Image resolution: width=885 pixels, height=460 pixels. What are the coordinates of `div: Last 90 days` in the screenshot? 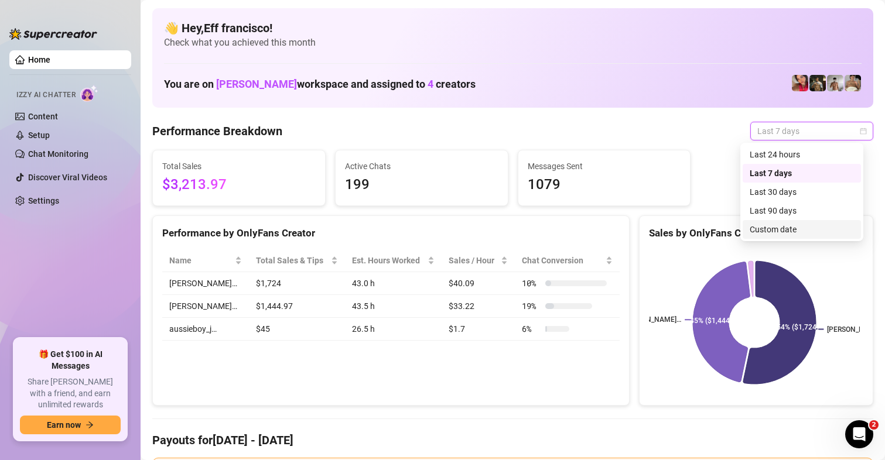 It's located at (802, 211).